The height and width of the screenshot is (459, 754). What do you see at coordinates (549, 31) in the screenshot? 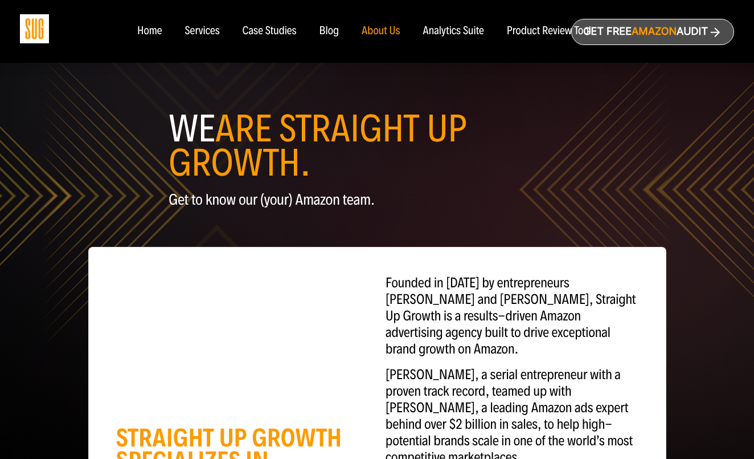
I see `div: Product Review Tool` at bounding box center [549, 31].